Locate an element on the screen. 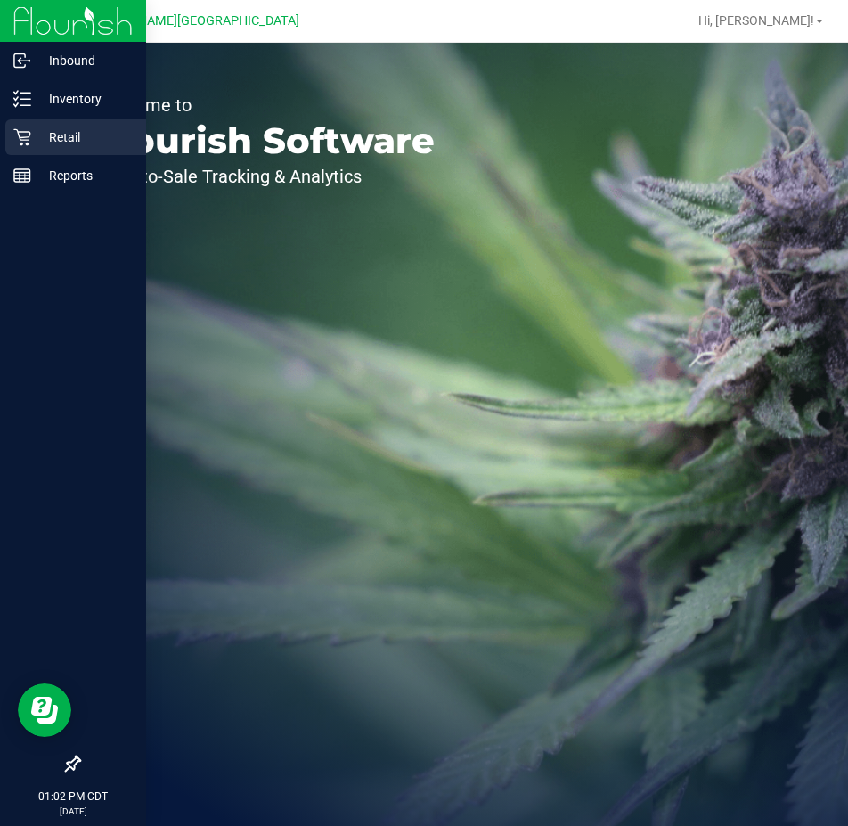 This screenshot has height=826, width=848. p: Flourish Software is located at coordinates (265, 141).